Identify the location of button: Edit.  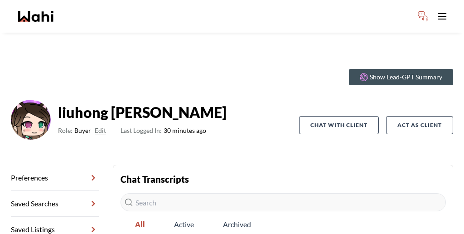
(100, 131).